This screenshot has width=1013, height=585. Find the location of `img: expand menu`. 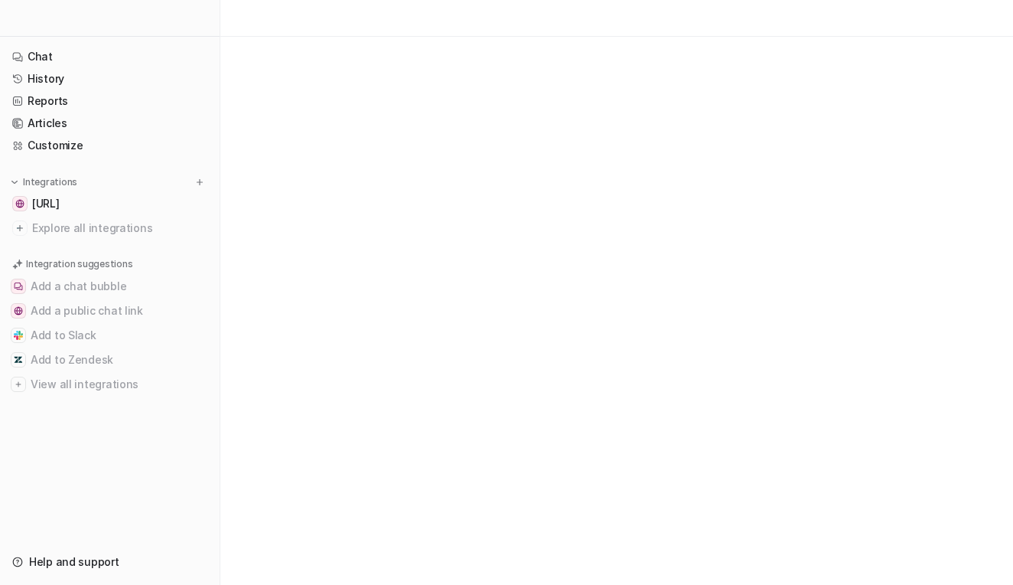

img: expand menu is located at coordinates (15, 182).